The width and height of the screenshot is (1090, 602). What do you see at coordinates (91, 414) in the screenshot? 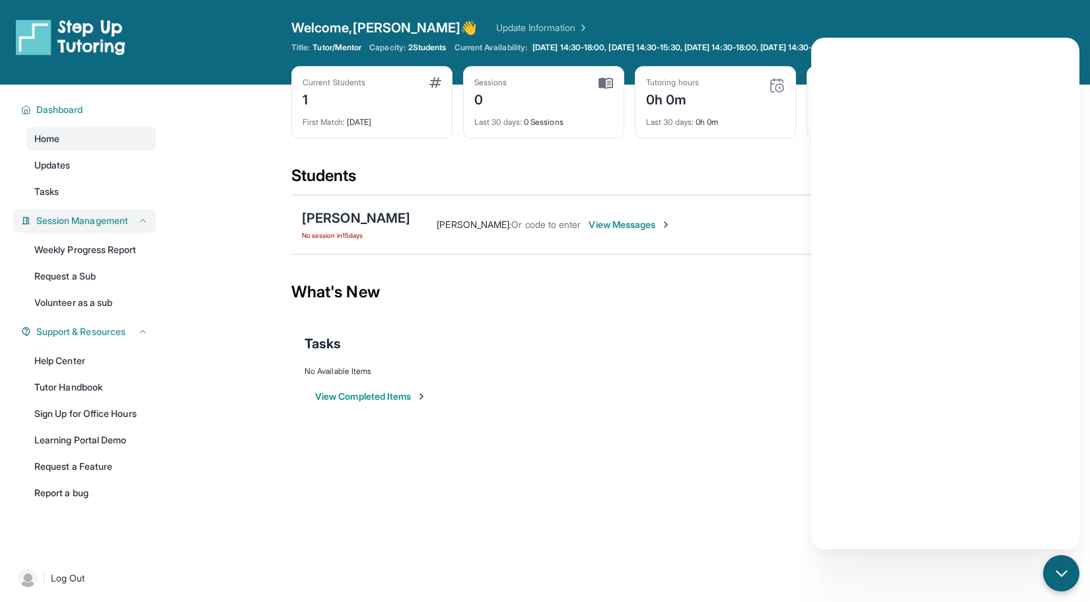
I see `a: Sign Up for Office Hours` at bounding box center [91, 414].